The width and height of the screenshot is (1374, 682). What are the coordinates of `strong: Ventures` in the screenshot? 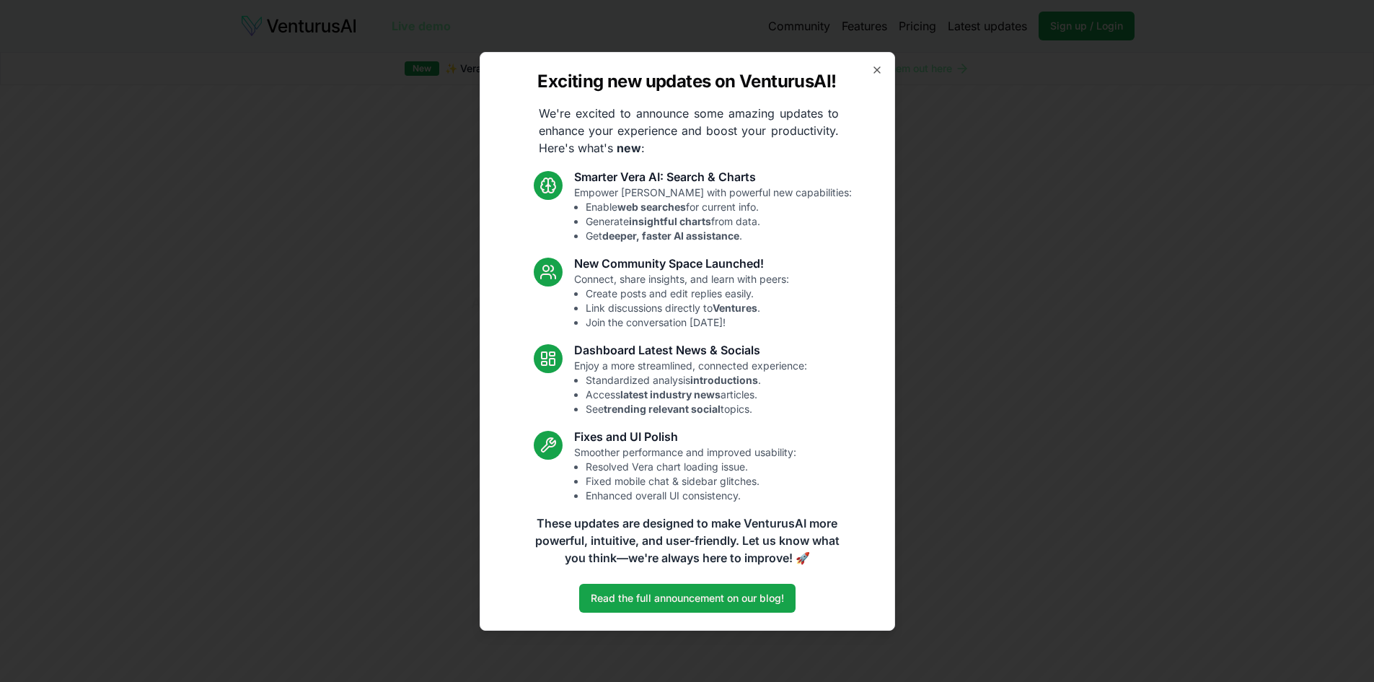 It's located at (735, 307).